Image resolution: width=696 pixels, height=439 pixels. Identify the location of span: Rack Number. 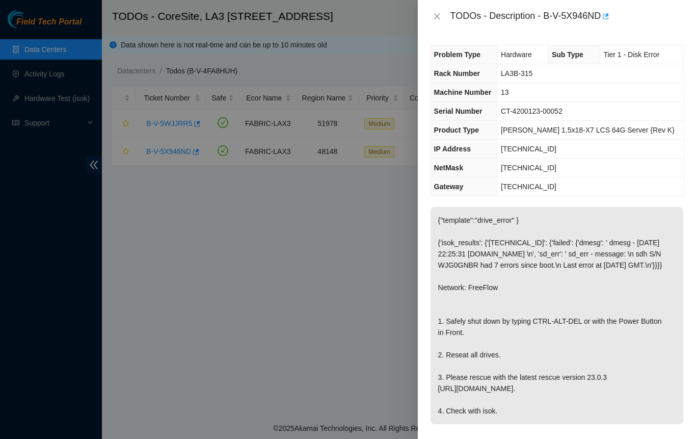
(457, 73).